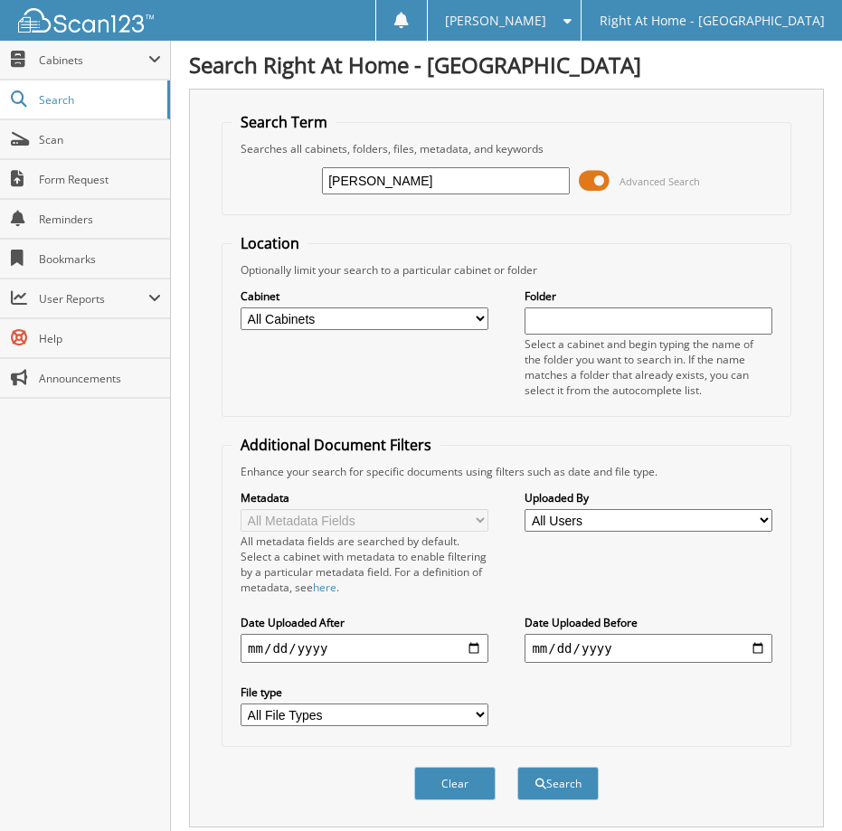 The width and height of the screenshot is (842, 831). Describe the element at coordinates (507, 471) in the screenshot. I see `div: Enhance your search for specific documents using filters such as date and file type.` at that location.